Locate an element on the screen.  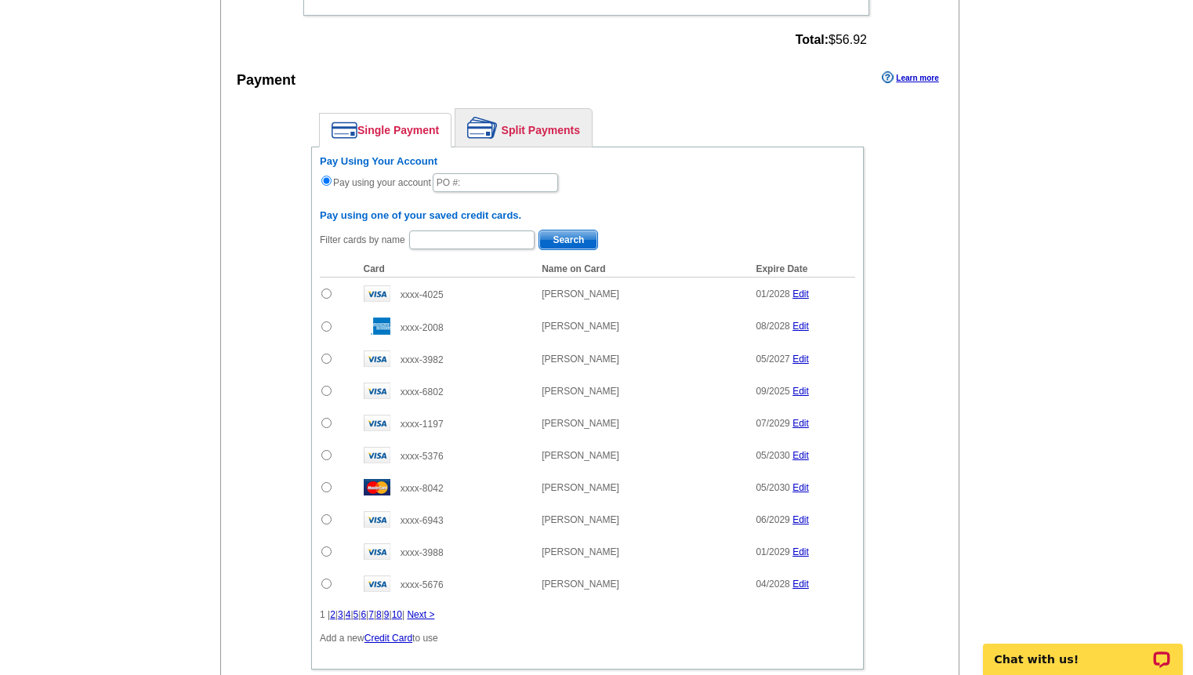
span: xxxx-3988 is located at coordinates (422, 553).